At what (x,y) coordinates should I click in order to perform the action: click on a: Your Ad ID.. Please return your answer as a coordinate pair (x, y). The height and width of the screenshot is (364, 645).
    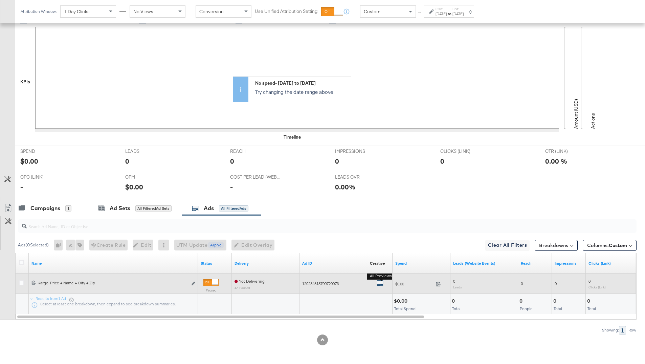
    Looking at the image, I should click on (333, 263).